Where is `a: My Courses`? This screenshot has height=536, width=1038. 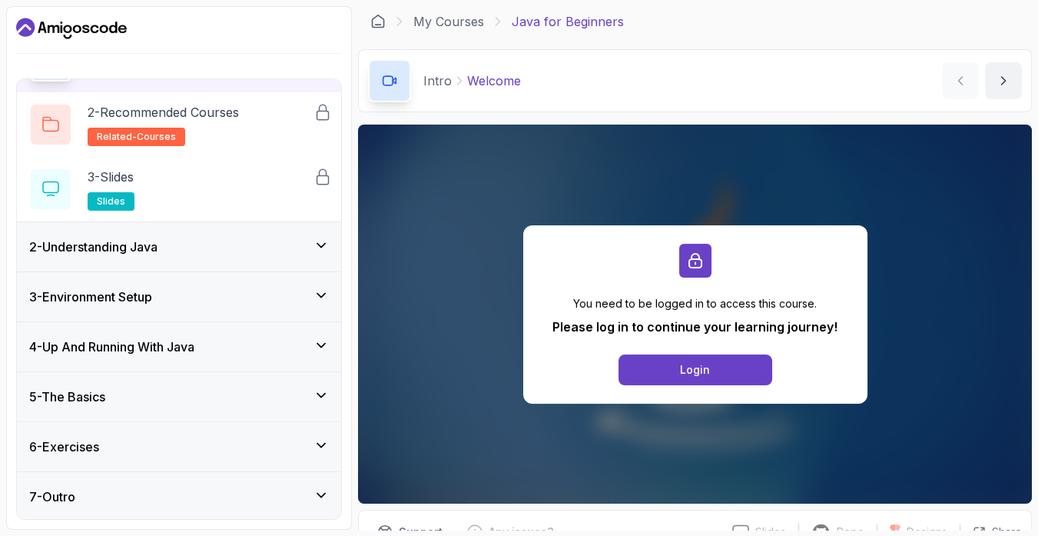 a: My Courses is located at coordinates (449, 22).